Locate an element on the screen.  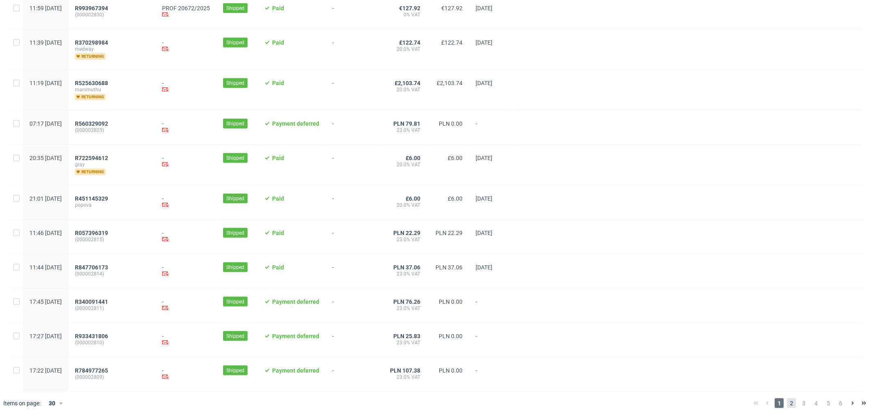
span: 3 is located at coordinates (804, 403).